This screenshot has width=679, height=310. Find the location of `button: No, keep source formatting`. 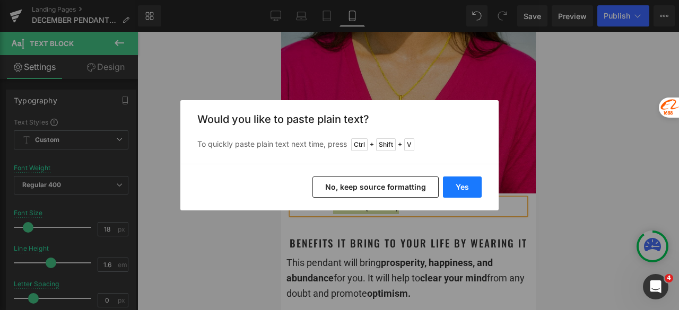

button: No, keep source formatting is located at coordinates (376, 187).